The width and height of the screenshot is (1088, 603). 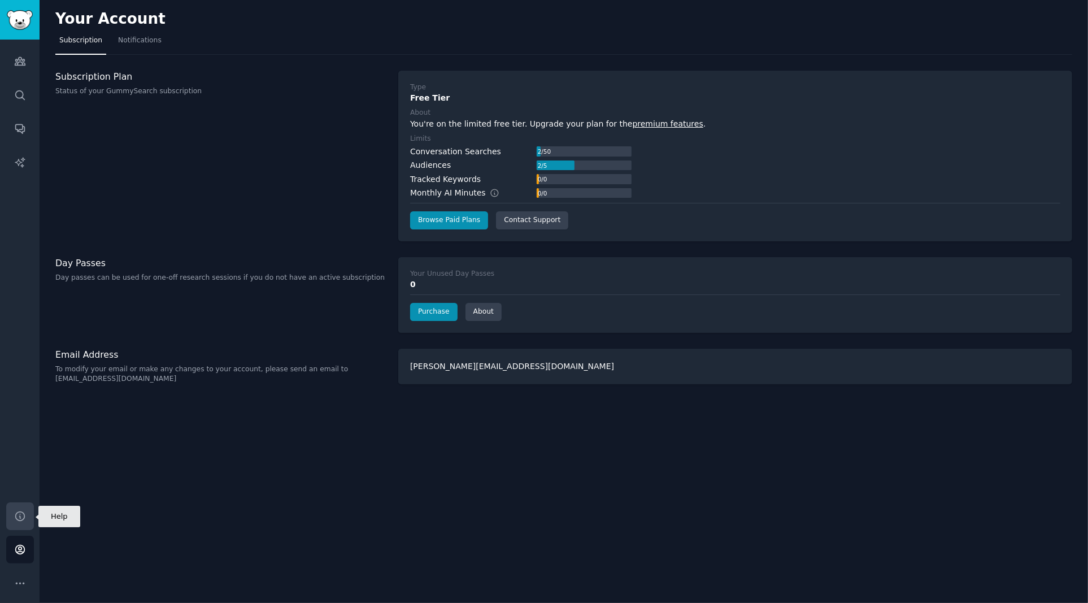 What do you see at coordinates (445, 179) in the screenshot?
I see `div: Tracked Keywords` at bounding box center [445, 179].